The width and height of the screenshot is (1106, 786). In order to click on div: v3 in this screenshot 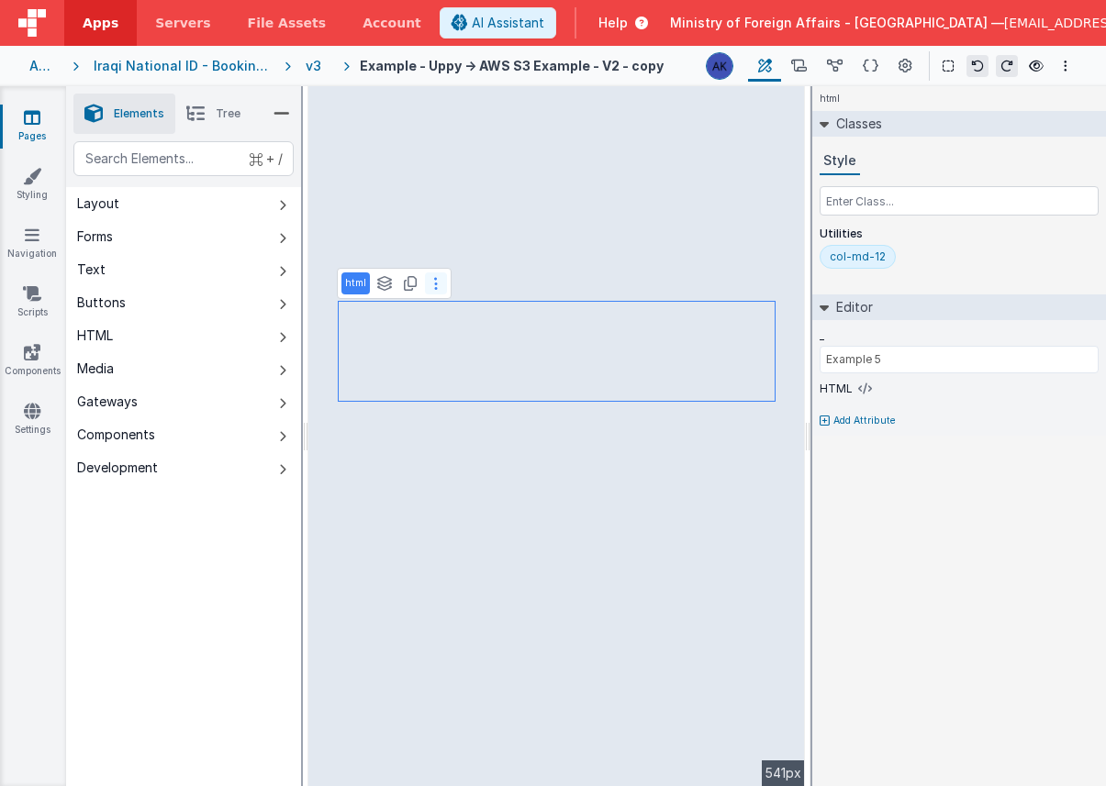, I will do `click(317, 66)`.